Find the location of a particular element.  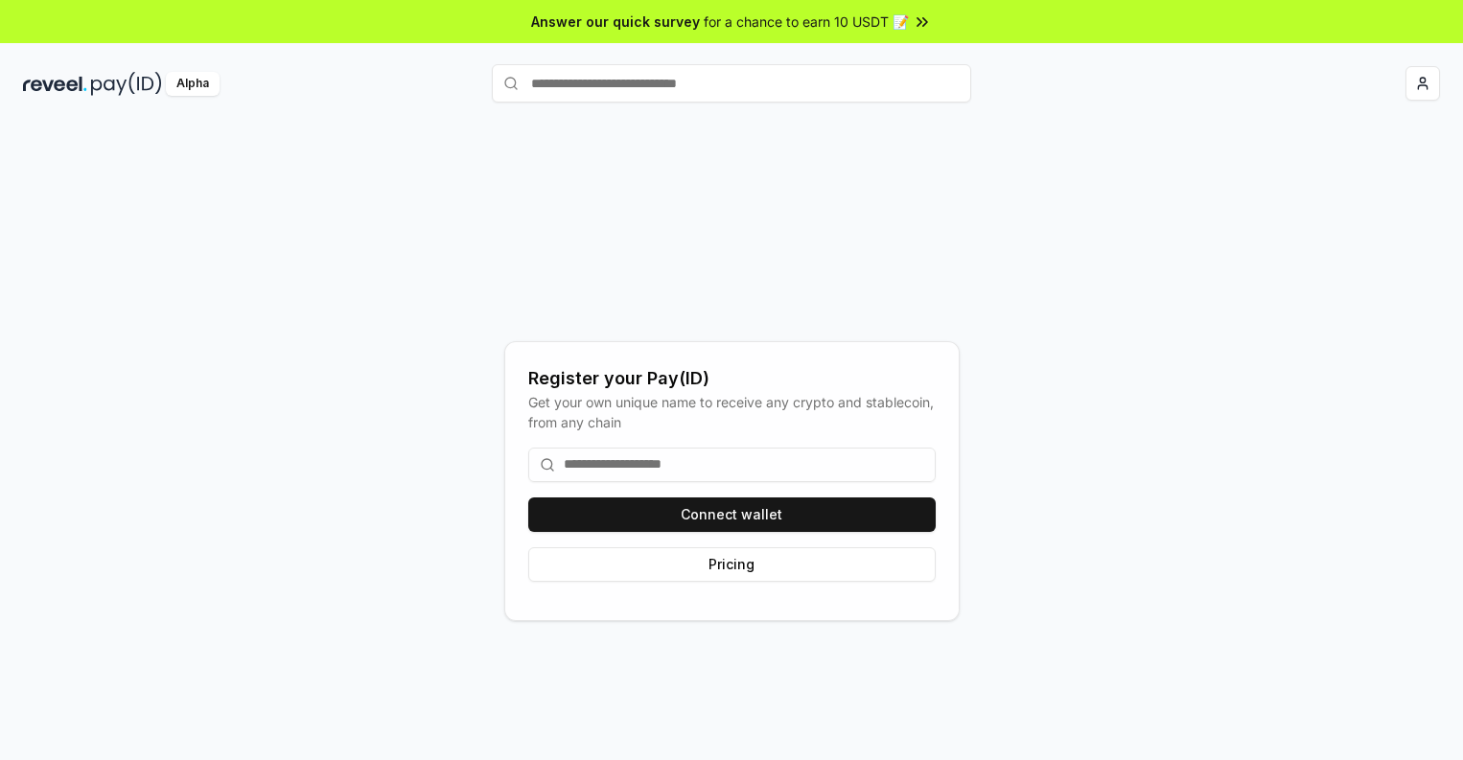

img: reveel_dark is located at coordinates (55, 83).